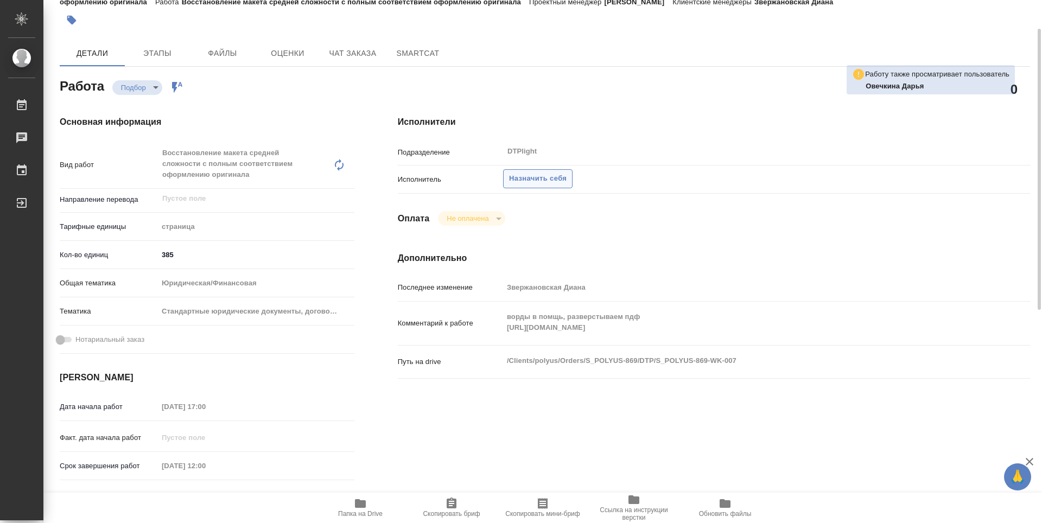 The height and width of the screenshot is (523, 1042). What do you see at coordinates (108, 466) in the screenshot?
I see `p: Срок завершения работ` at bounding box center [108, 466].